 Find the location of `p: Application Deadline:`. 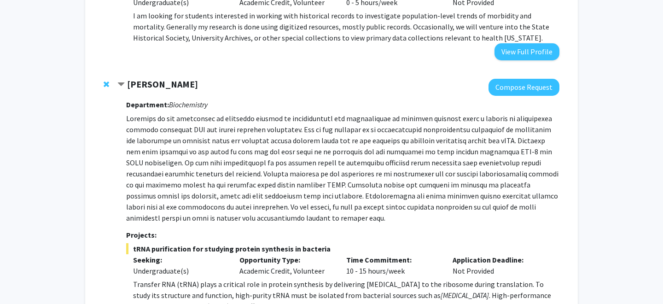

p: Application Deadline: is located at coordinates (499, 260).